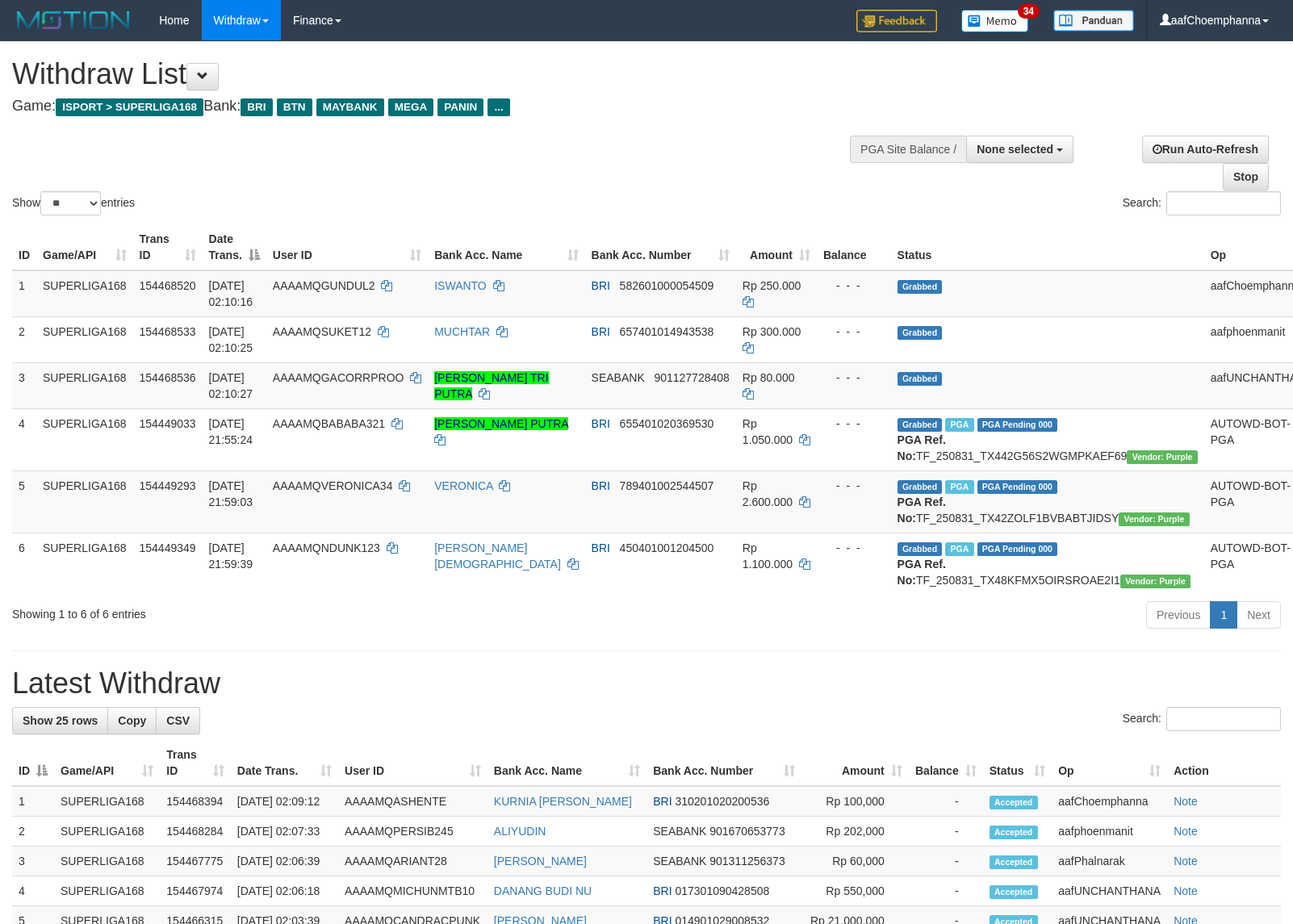  What do you see at coordinates (25, 385) in the screenshot?
I see `td: 3` at bounding box center [25, 385].